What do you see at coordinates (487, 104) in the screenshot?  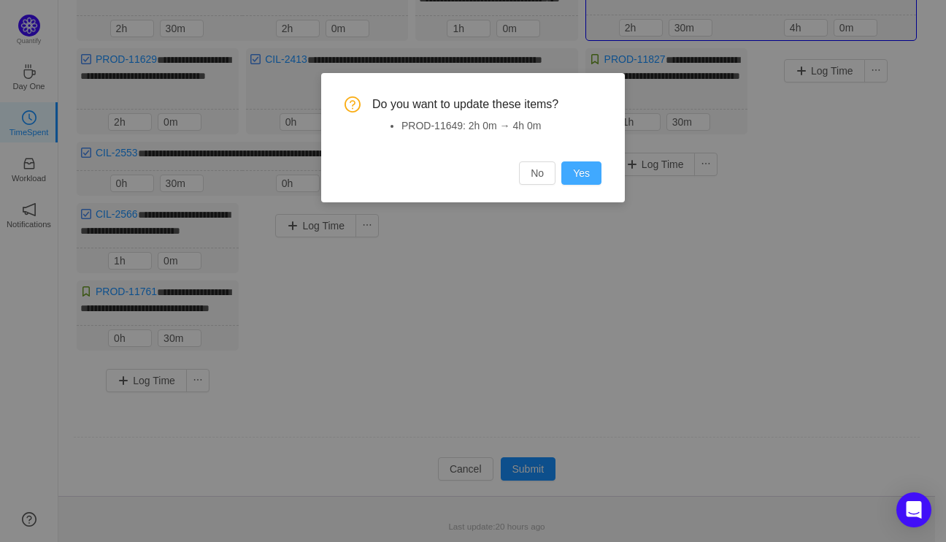 I see `span: Do you want to update these items?` at bounding box center [487, 104].